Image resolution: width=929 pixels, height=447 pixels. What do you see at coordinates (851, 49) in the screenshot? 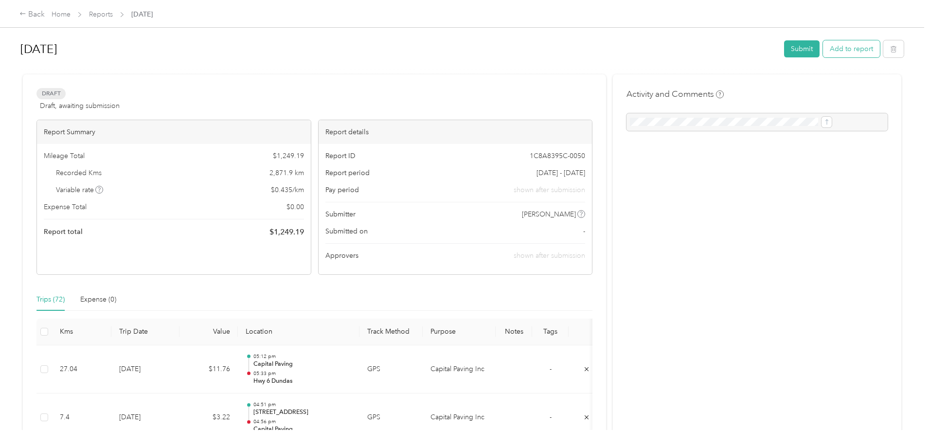
I see `button: Add to report` at bounding box center [851, 49].